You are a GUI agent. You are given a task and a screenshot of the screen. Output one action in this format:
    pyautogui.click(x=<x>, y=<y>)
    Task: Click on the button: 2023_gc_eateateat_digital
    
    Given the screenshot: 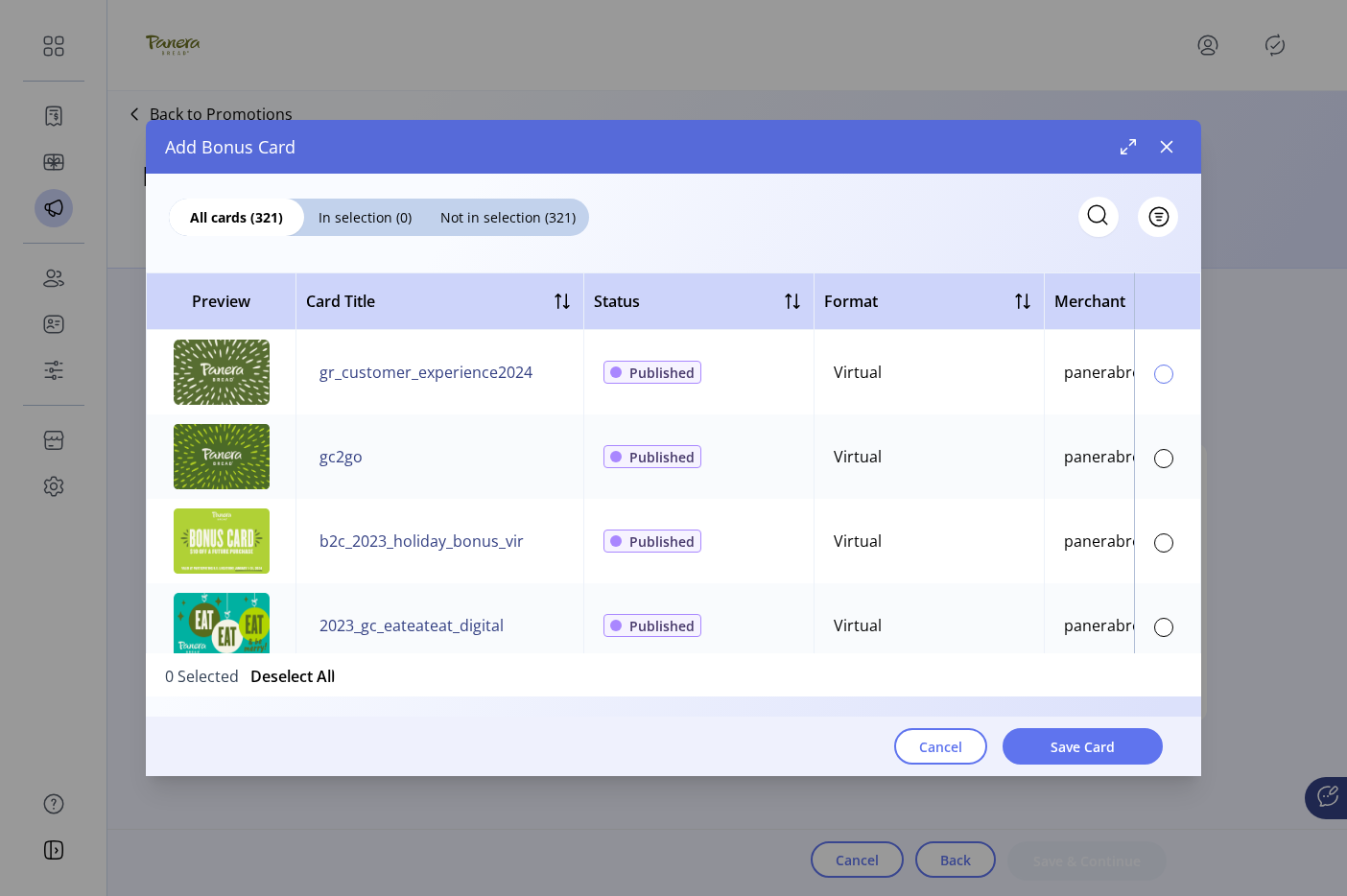 What is the action you would take?
    pyautogui.click(x=412, y=626)
    